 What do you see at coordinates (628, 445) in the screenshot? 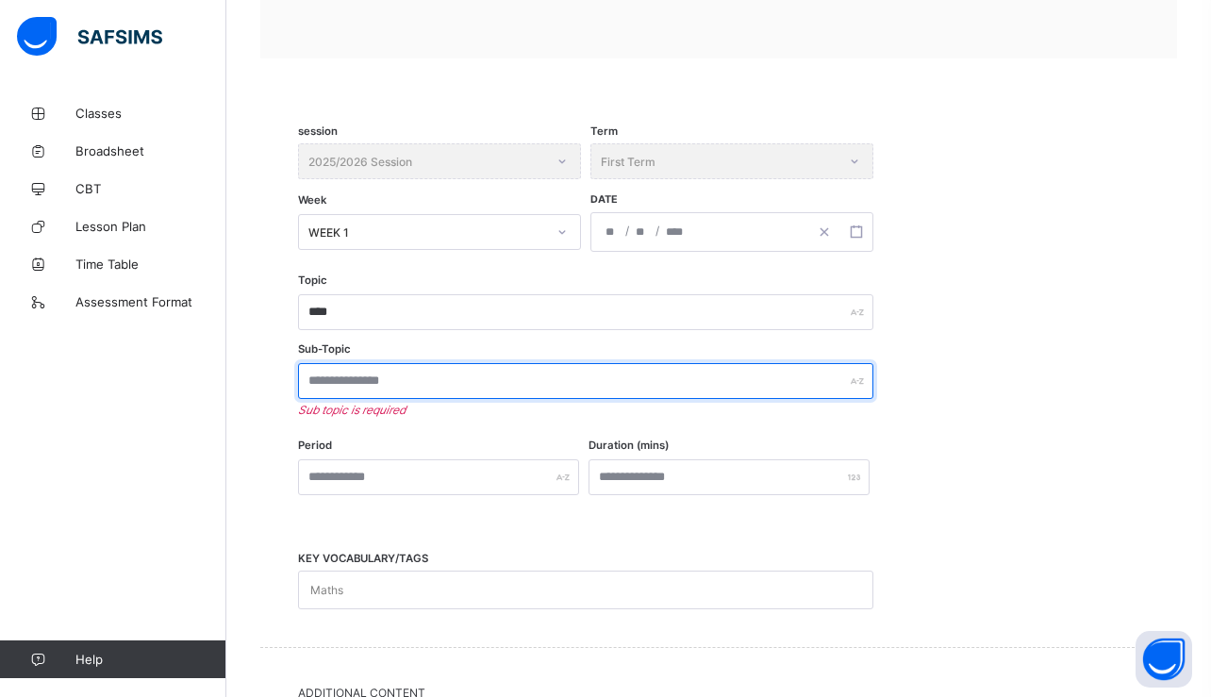
I see `label: Duration (mins)` at bounding box center [628, 445].